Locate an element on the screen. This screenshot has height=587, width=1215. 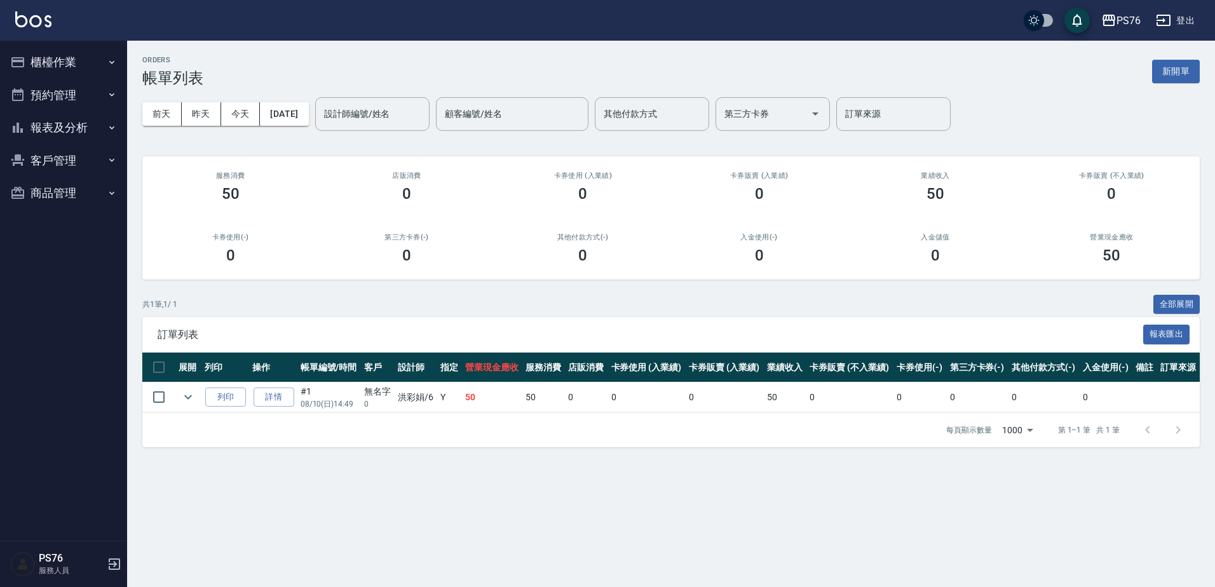
th: 展開 is located at coordinates (188, 367).